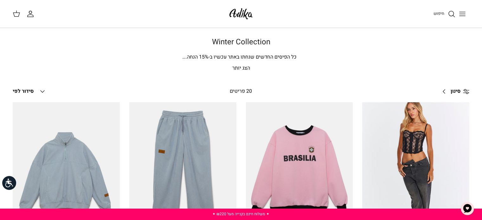 The width and height of the screenshot is (482, 220). Describe the element at coordinates (29, 92) in the screenshot. I see `button: סידור לפי` at that location.